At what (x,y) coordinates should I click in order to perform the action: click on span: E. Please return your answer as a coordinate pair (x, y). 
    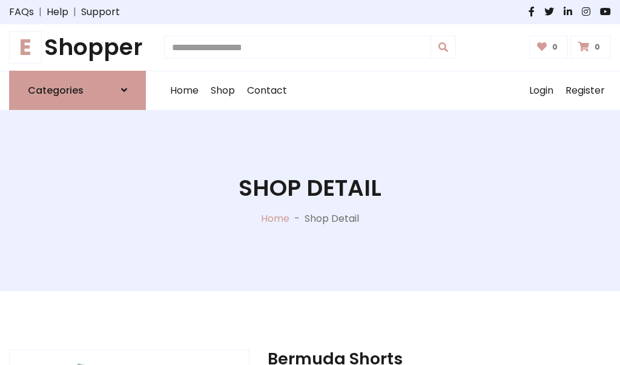
    Looking at the image, I should click on (25, 47).